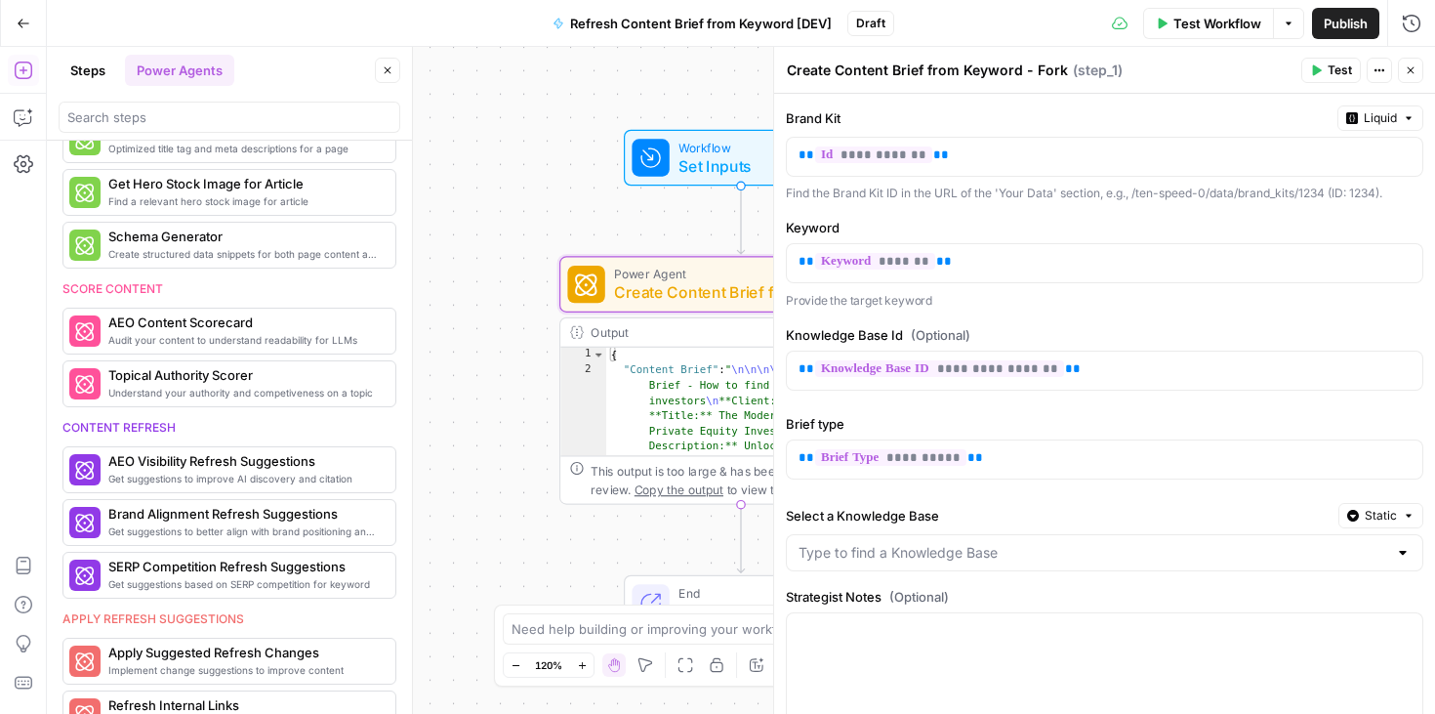  I want to click on textarea: Create Content Brief from Keyword - Fork, so click(927, 70).